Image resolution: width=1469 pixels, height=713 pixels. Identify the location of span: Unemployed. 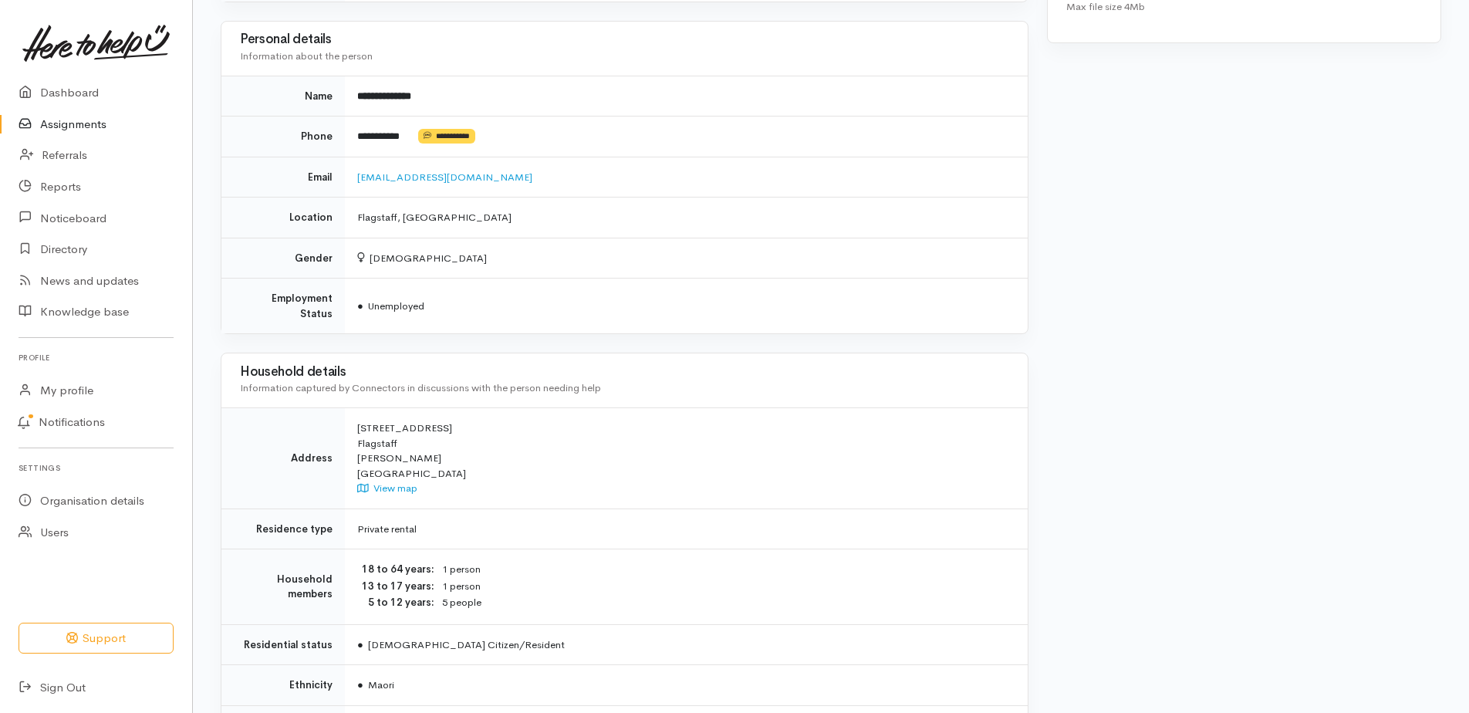
(390, 306).